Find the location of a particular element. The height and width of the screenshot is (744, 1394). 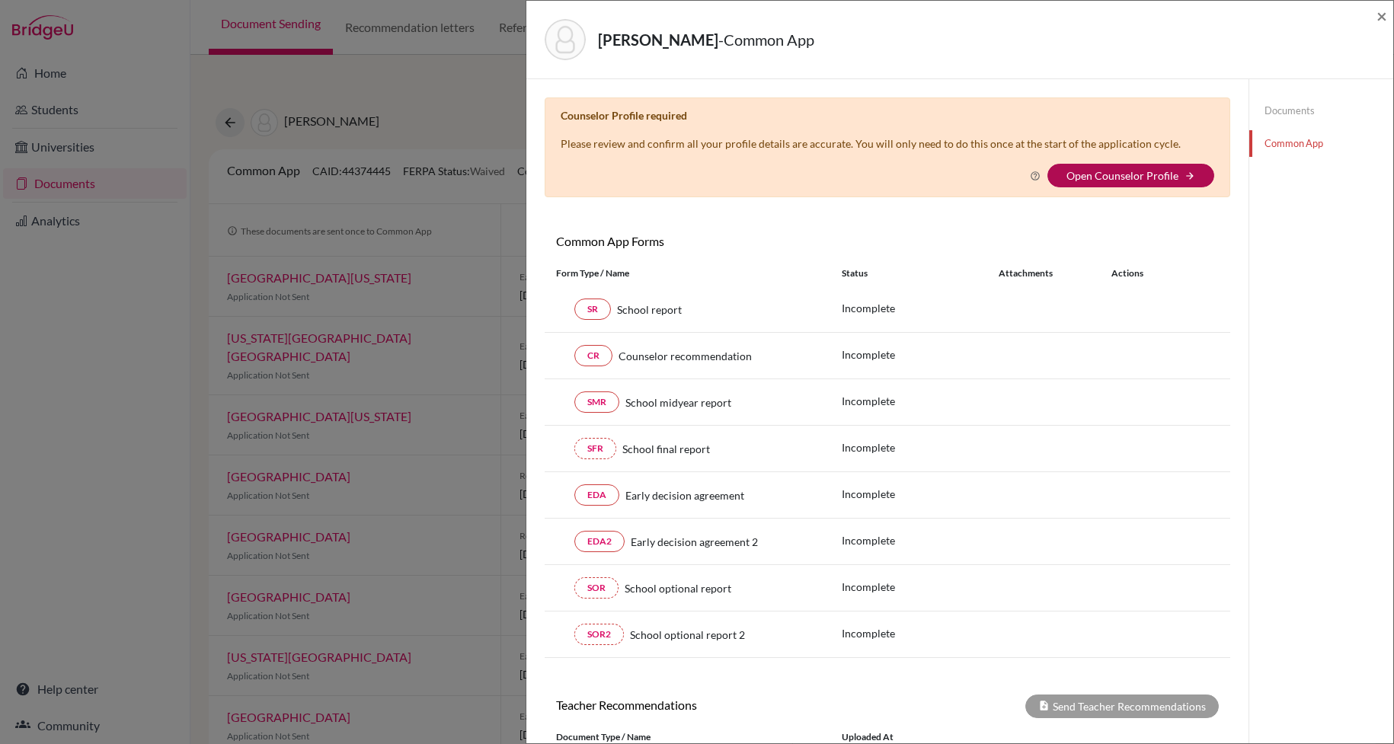

span: Early decision agreement 2 is located at coordinates (694, 541).